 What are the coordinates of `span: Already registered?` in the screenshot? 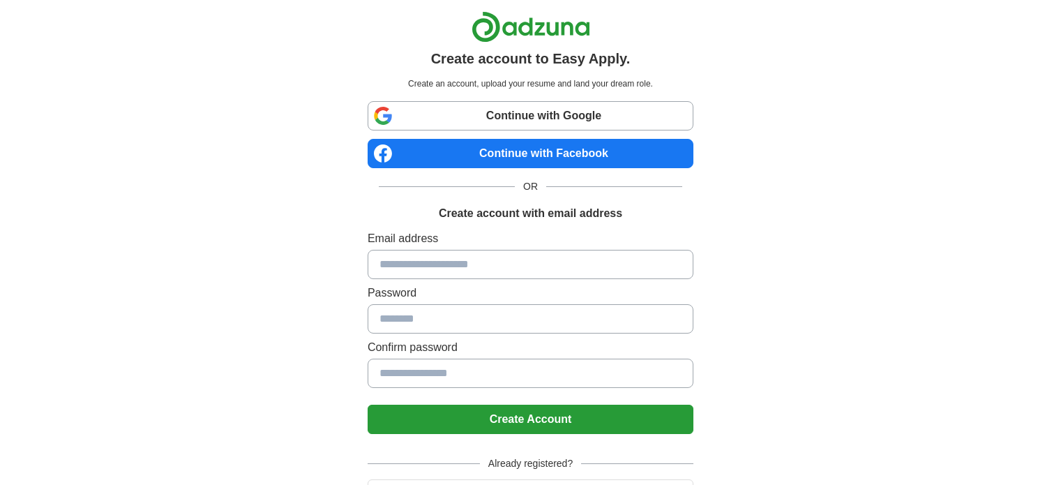 It's located at (530, 463).